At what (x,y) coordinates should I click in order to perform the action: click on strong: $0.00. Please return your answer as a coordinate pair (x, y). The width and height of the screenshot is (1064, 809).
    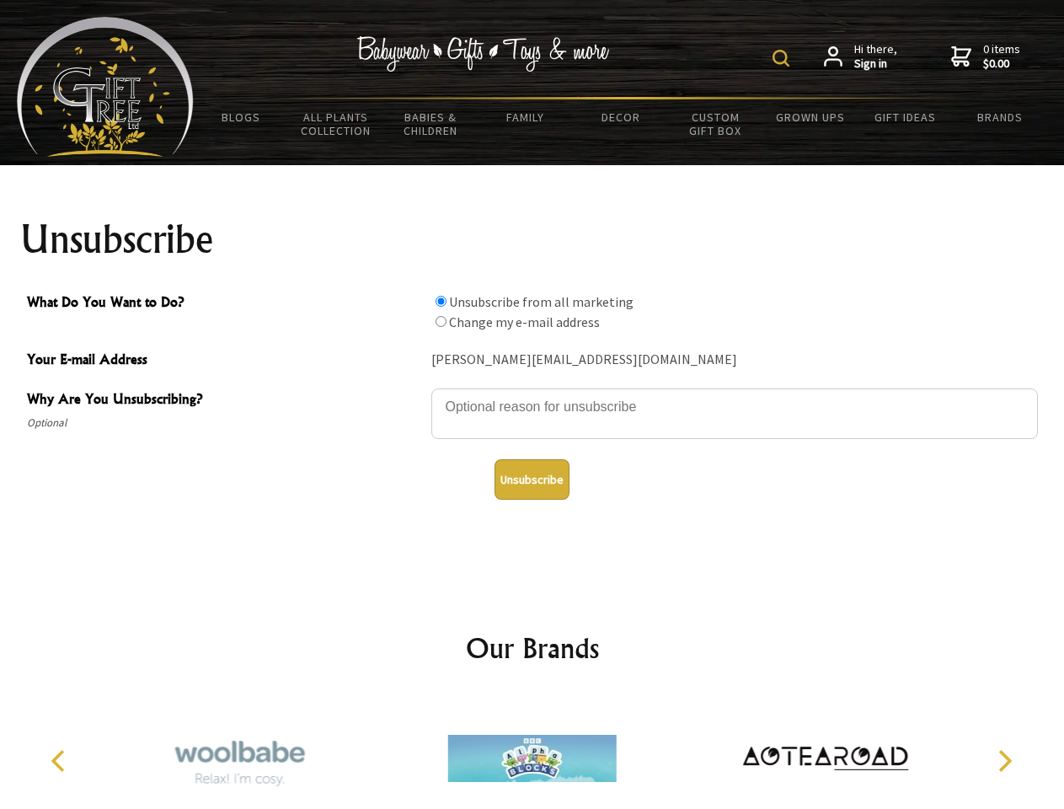
    Looking at the image, I should click on (1002, 64).